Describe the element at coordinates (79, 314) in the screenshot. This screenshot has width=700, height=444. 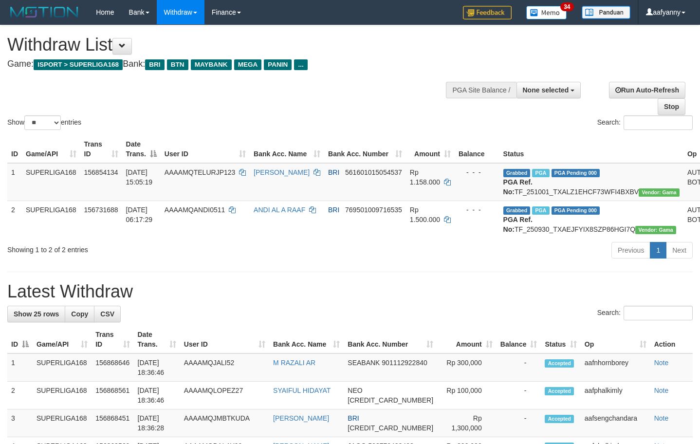
I see `span: Copy` at that location.